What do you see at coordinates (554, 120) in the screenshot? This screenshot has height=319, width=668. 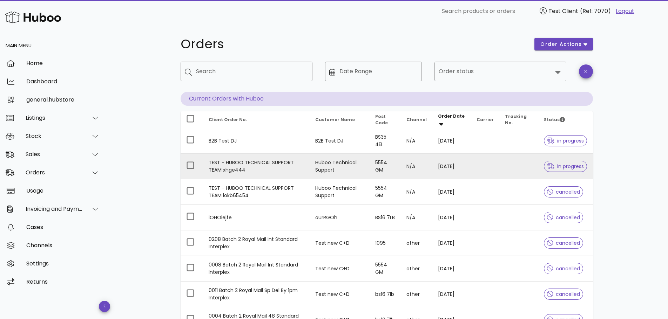 I see `span: Status` at bounding box center [554, 120].